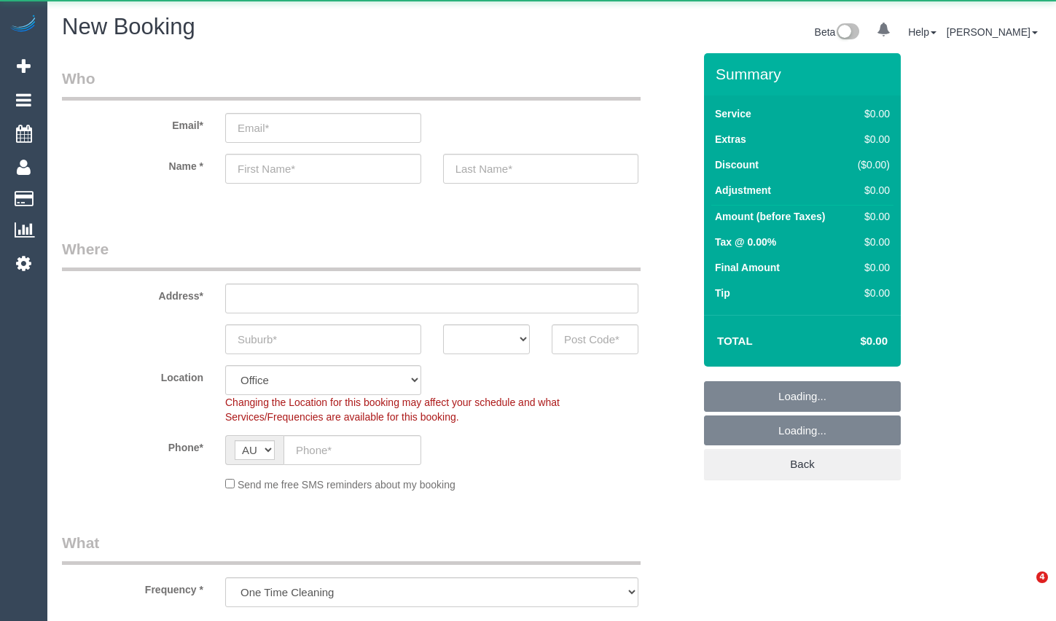  I want to click on label: Tax @ 0.00%, so click(745, 242).